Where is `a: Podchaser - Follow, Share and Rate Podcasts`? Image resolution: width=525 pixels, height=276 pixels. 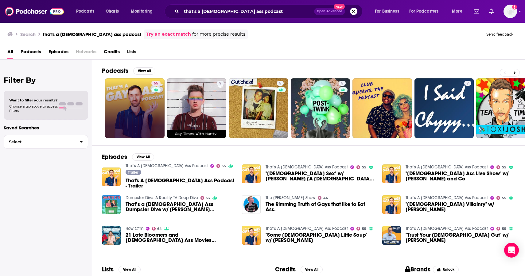
a: Podchaser - Follow, Share and Rate Podcasts is located at coordinates (34, 11).